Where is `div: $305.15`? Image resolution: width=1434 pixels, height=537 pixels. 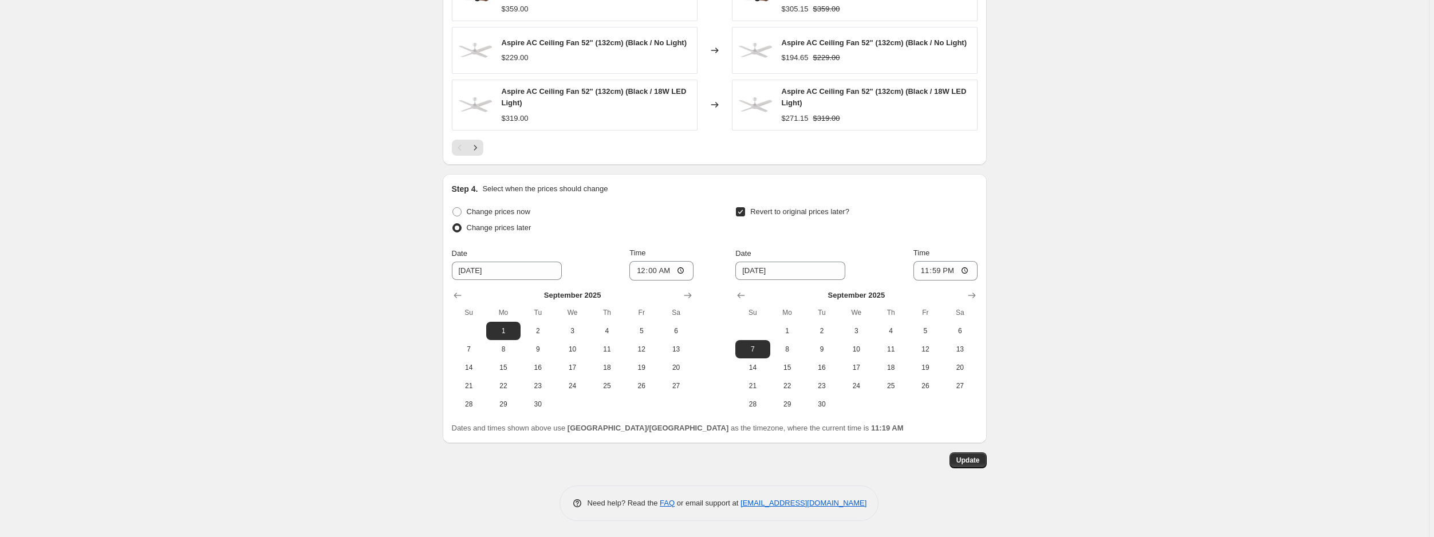 div: $305.15 is located at coordinates (795, 9).